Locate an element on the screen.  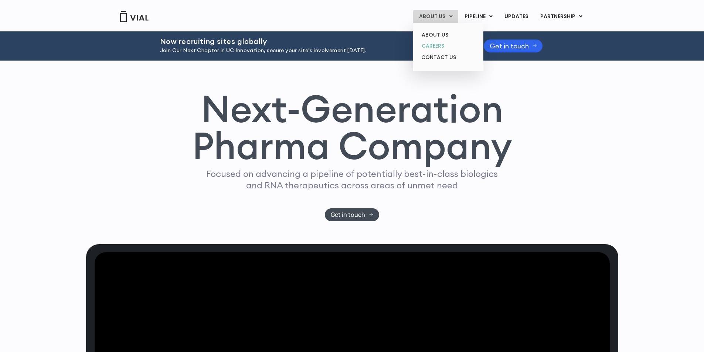
a: UPDATES is located at coordinates (516, 17).